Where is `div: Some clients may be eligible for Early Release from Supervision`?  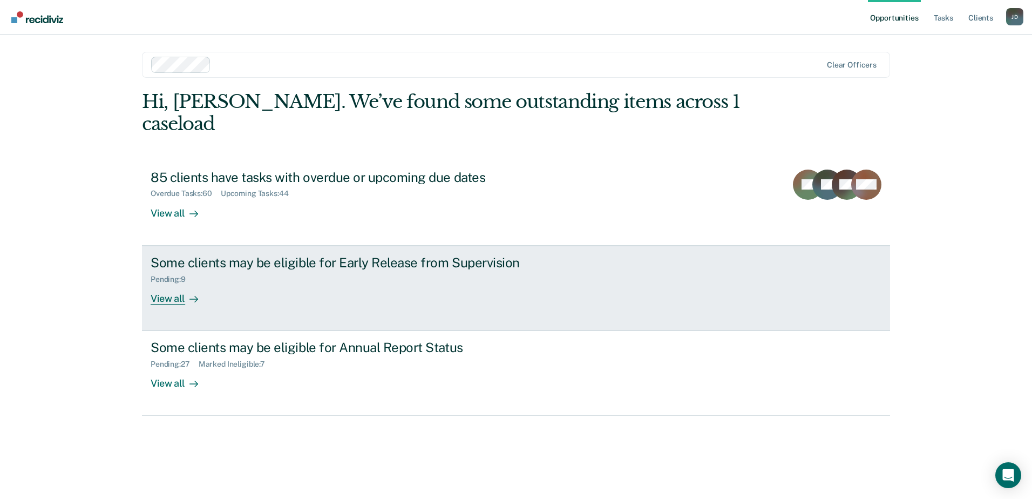
div: Some clients may be eligible for Early Release from Supervision is located at coordinates (340, 262).